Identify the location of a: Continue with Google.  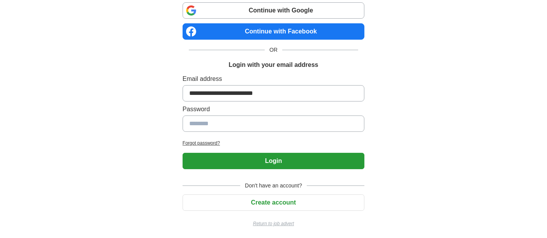
(273, 11).